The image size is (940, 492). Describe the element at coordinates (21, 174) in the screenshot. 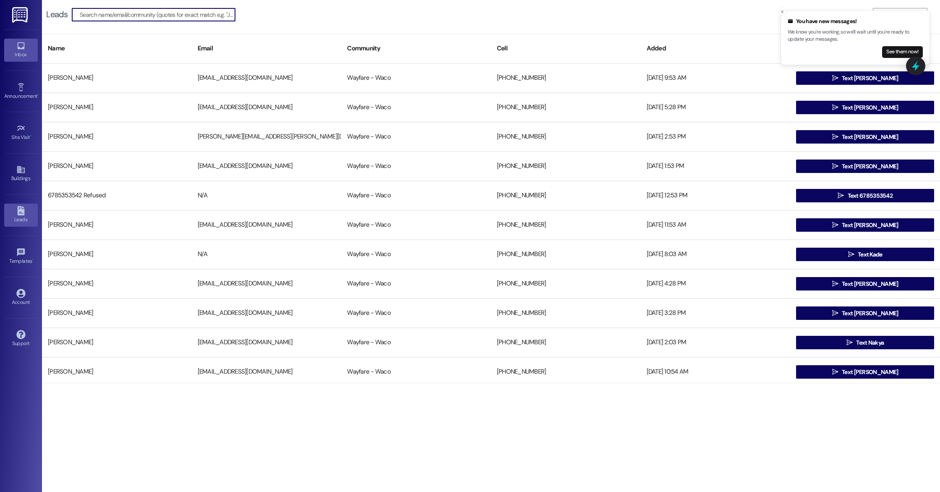

I see `a: Buildings` at that location.